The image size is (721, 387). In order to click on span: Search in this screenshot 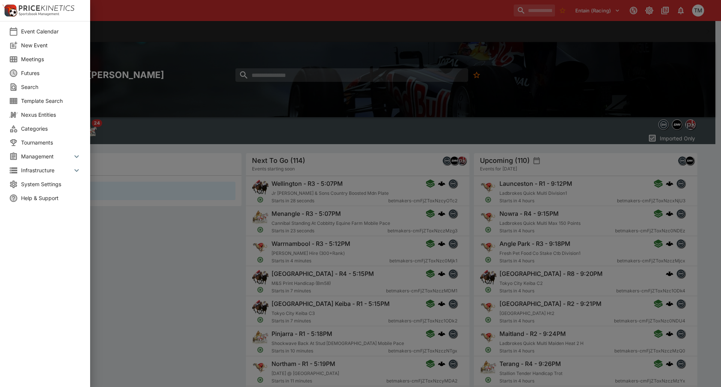, I will do `click(51, 87)`.